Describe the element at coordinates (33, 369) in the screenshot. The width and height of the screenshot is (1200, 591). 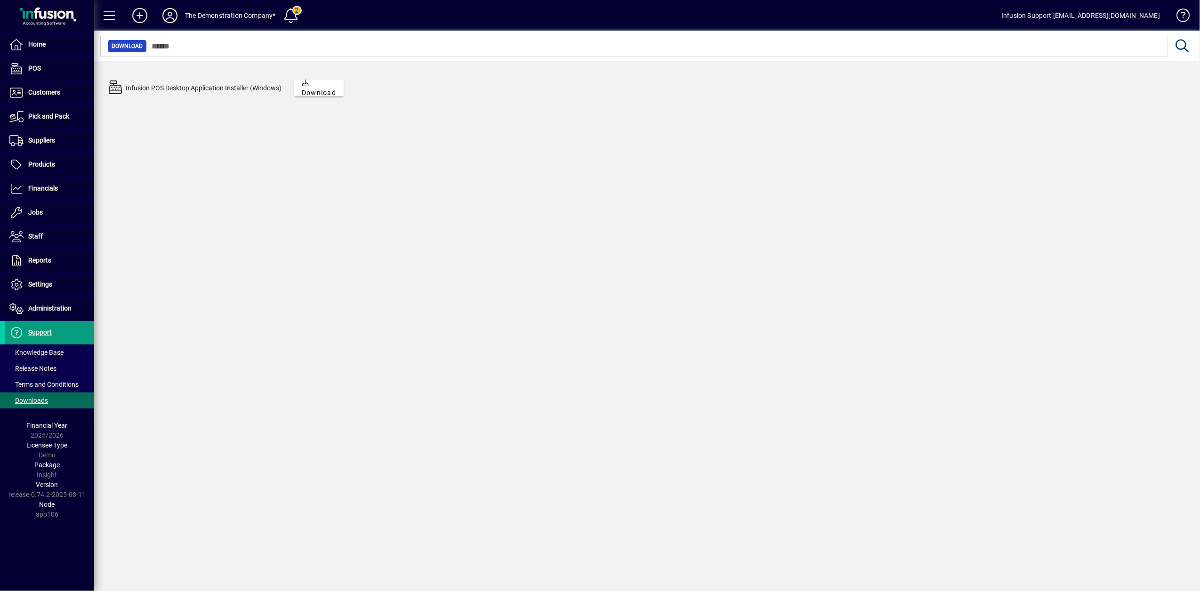
I see `span: Release Notes` at that location.